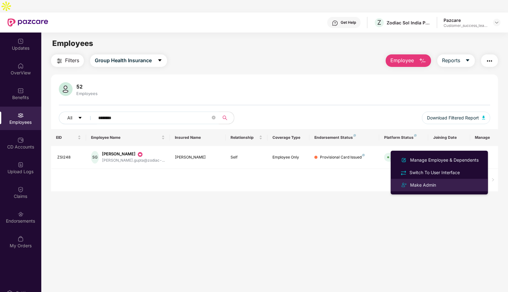  I want to click on div: SG, so click(95, 157).